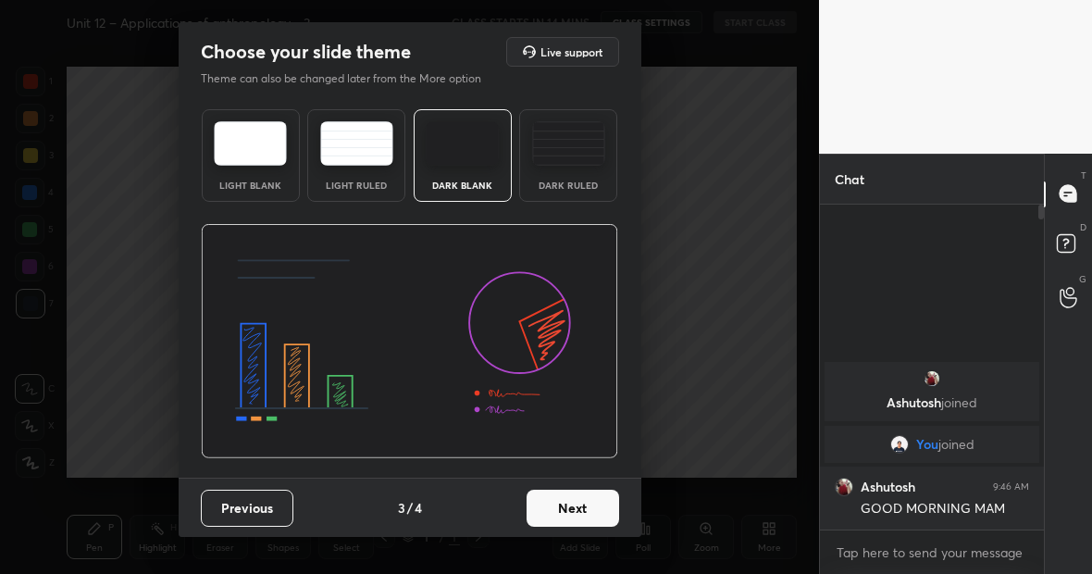 This screenshot has height=574, width=1092. Describe the element at coordinates (888, 487) in the screenshot. I see `h6: Ashutosh` at that location.